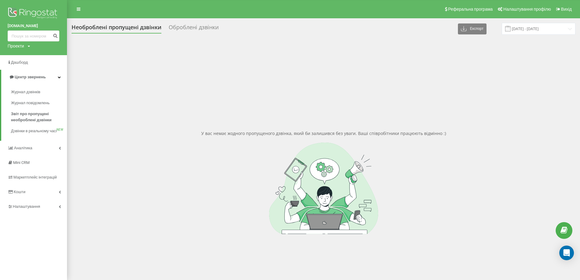 The height and width of the screenshot is (280, 580). Describe the element at coordinates (33, 14) in the screenshot. I see `img: Ringostat logo` at that location.